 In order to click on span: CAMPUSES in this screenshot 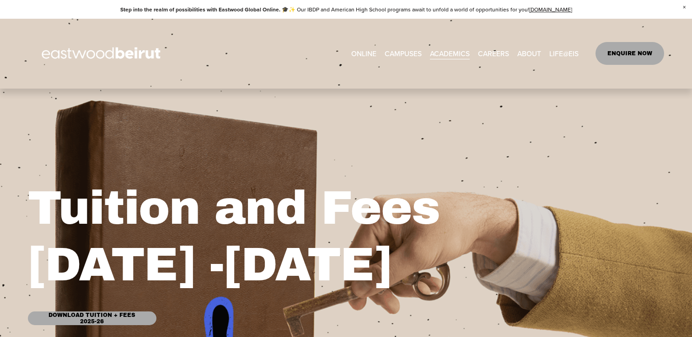, I will do `click(403, 53)`.